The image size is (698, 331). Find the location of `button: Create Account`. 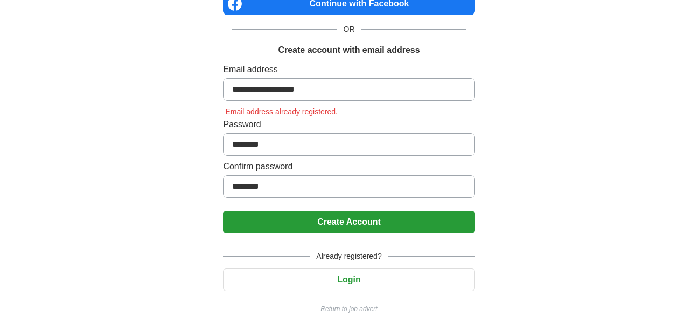

button: Create Account is located at coordinates (349, 222).